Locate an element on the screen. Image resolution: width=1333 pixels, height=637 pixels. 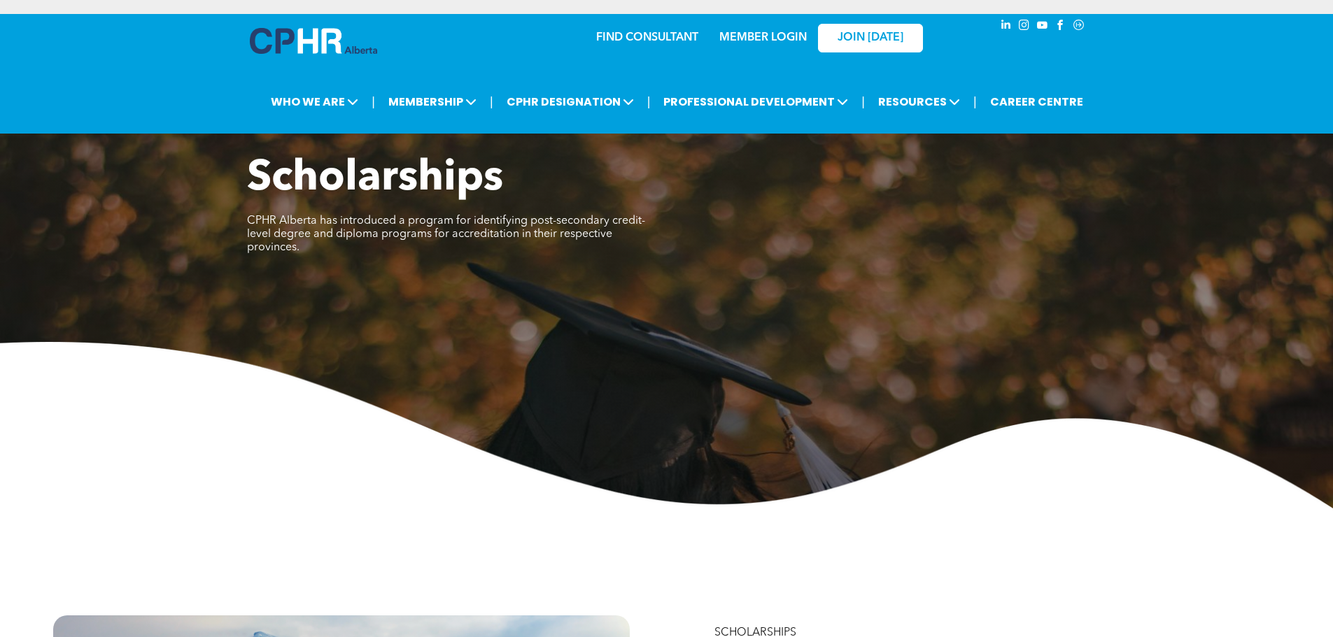
span: Scholarships is located at coordinates (375, 179).